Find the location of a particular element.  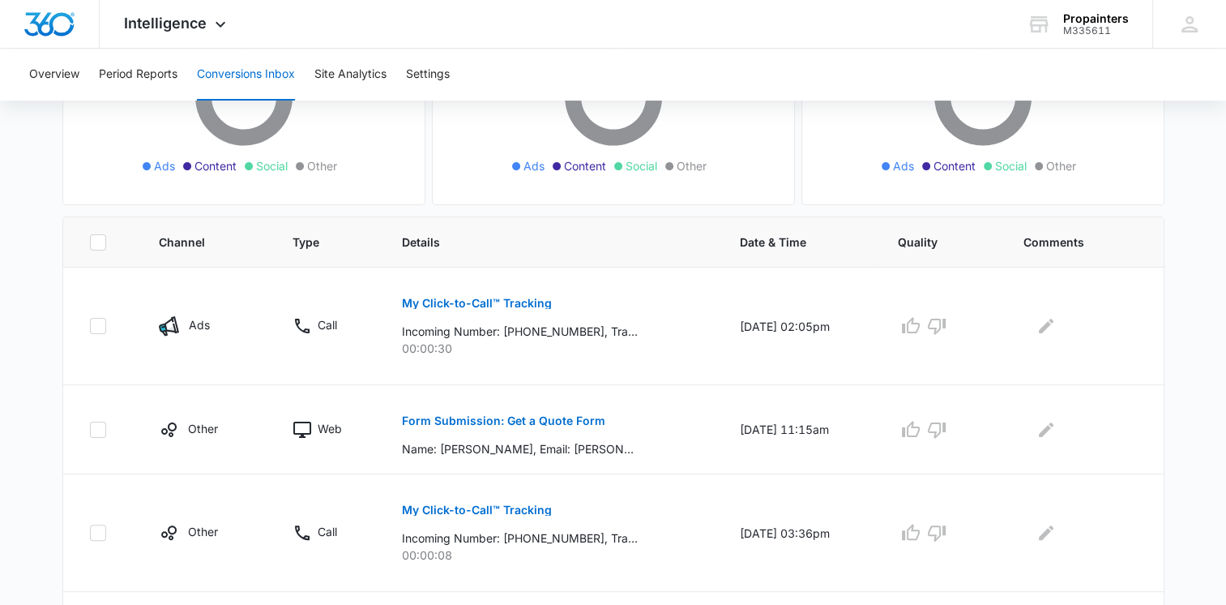

span: Date & Time is located at coordinates (788, 242).